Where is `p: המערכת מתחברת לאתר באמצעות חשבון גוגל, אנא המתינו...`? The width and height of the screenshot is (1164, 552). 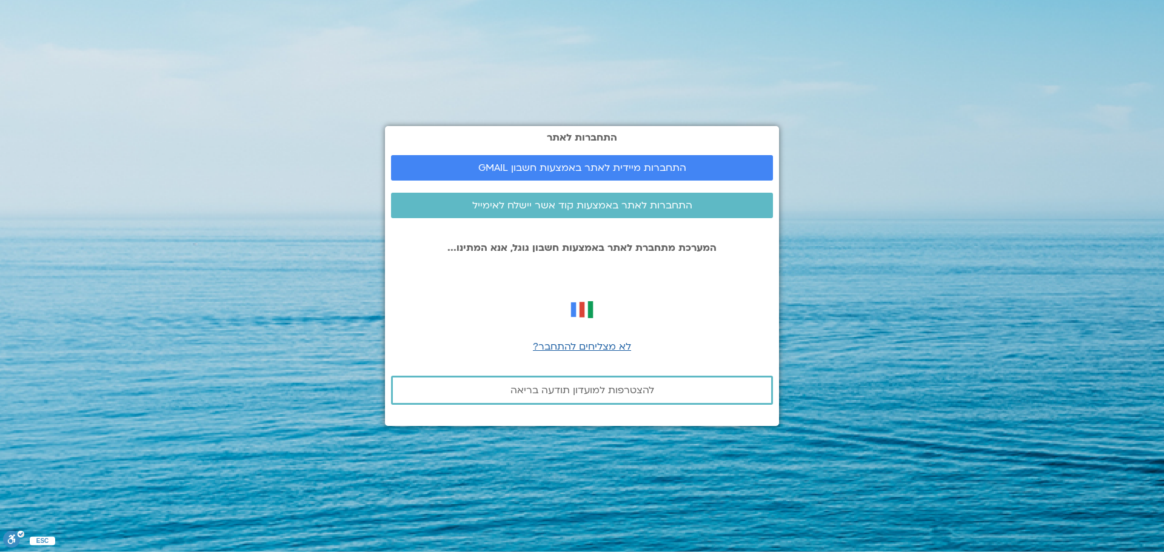 p: המערכת מתחברת לאתר באמצעות חשבון גוגל, אנא המתינו... is located at coordinates (582, 248).